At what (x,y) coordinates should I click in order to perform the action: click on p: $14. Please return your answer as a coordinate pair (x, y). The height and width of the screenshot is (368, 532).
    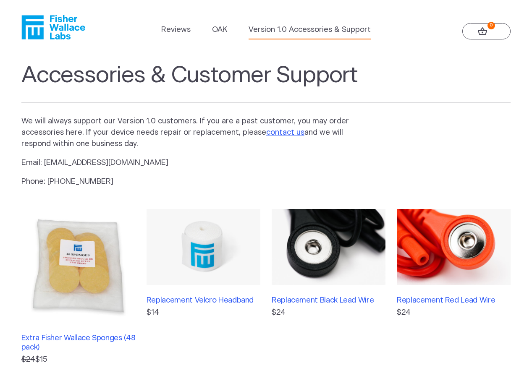
    Looking at the image, I should click on (203, 313).